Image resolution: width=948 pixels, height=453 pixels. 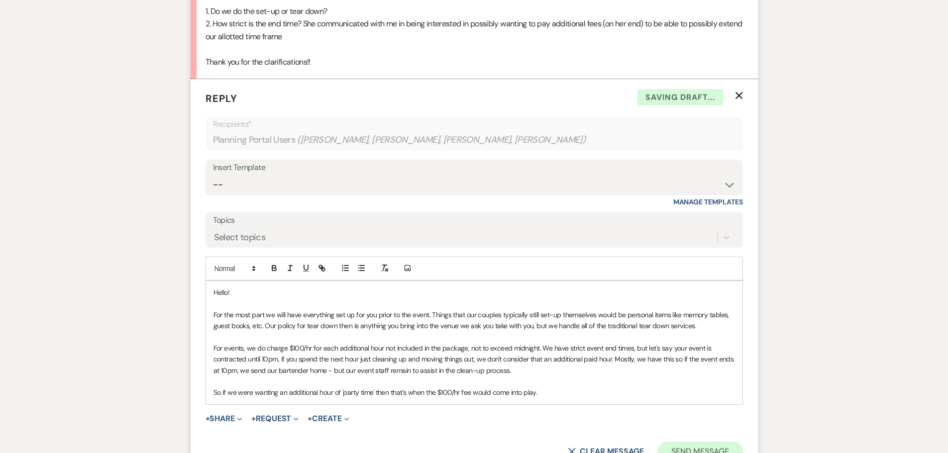 What do you see at coordinates (474, 168) in the screenshot?
I see `div: Insert Template` at bounding box center [474, 168].